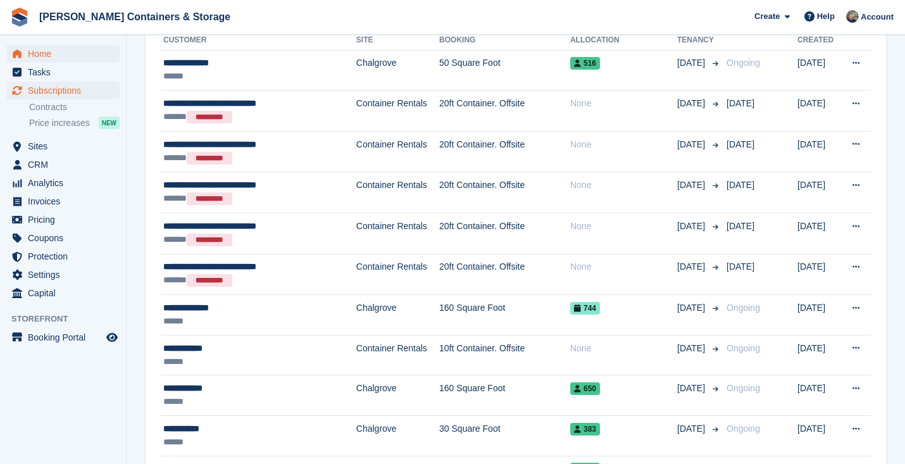  Describe the element at coordinates (699, 40) in the screenshot. I see `th: Tenancy` at that location.